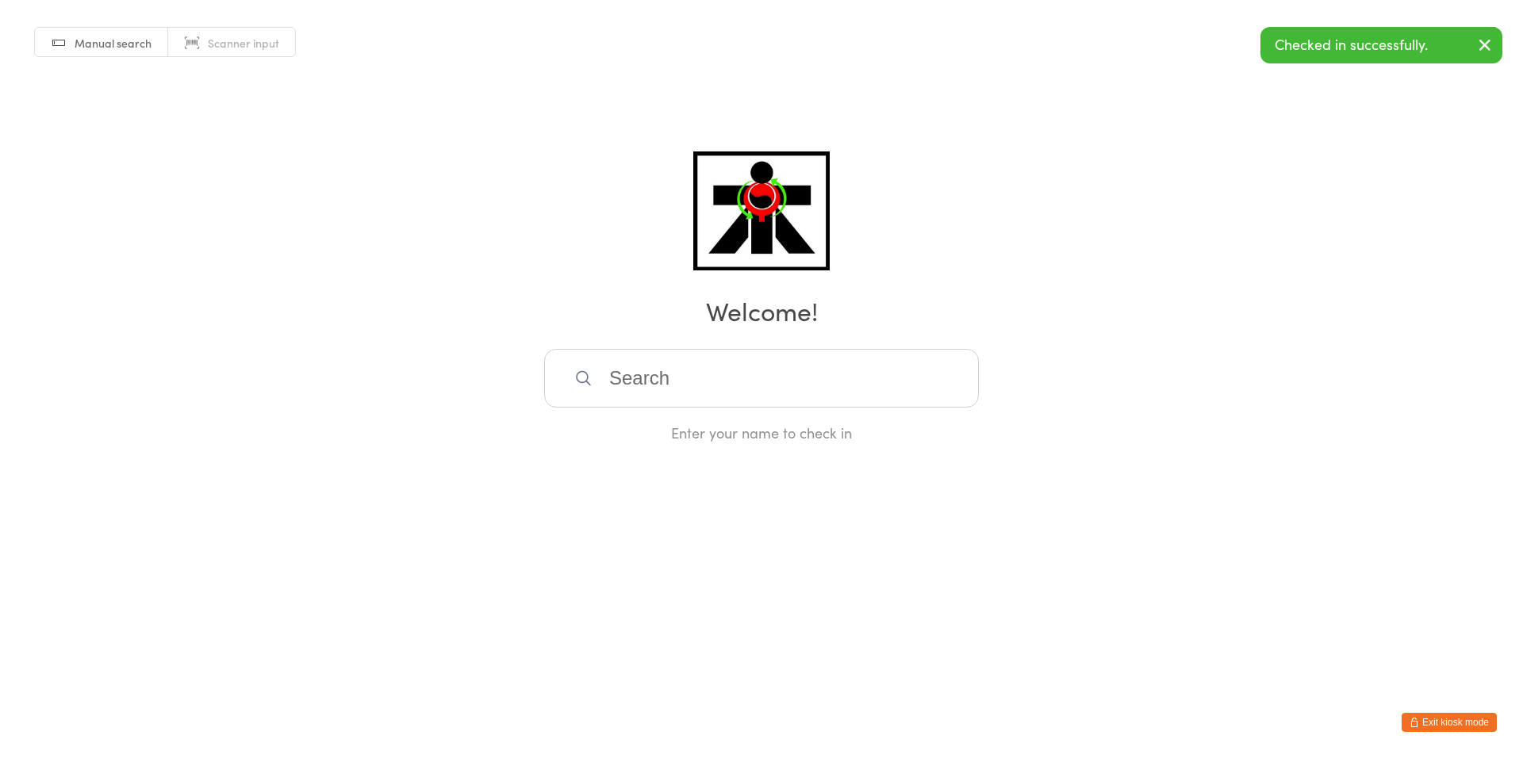  I want to click on h2: Welcome!, so click(761, 310).